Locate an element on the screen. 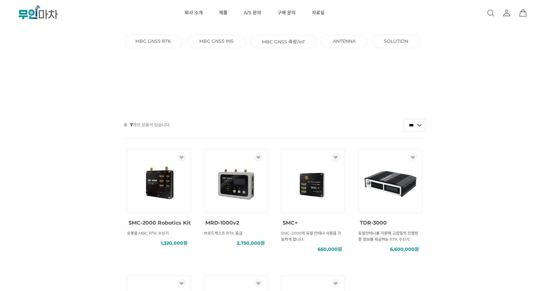 Image resolution: width=549 pixels, height=291 pixels. span: 2,750,000원 is located at coordinates (251, 243).